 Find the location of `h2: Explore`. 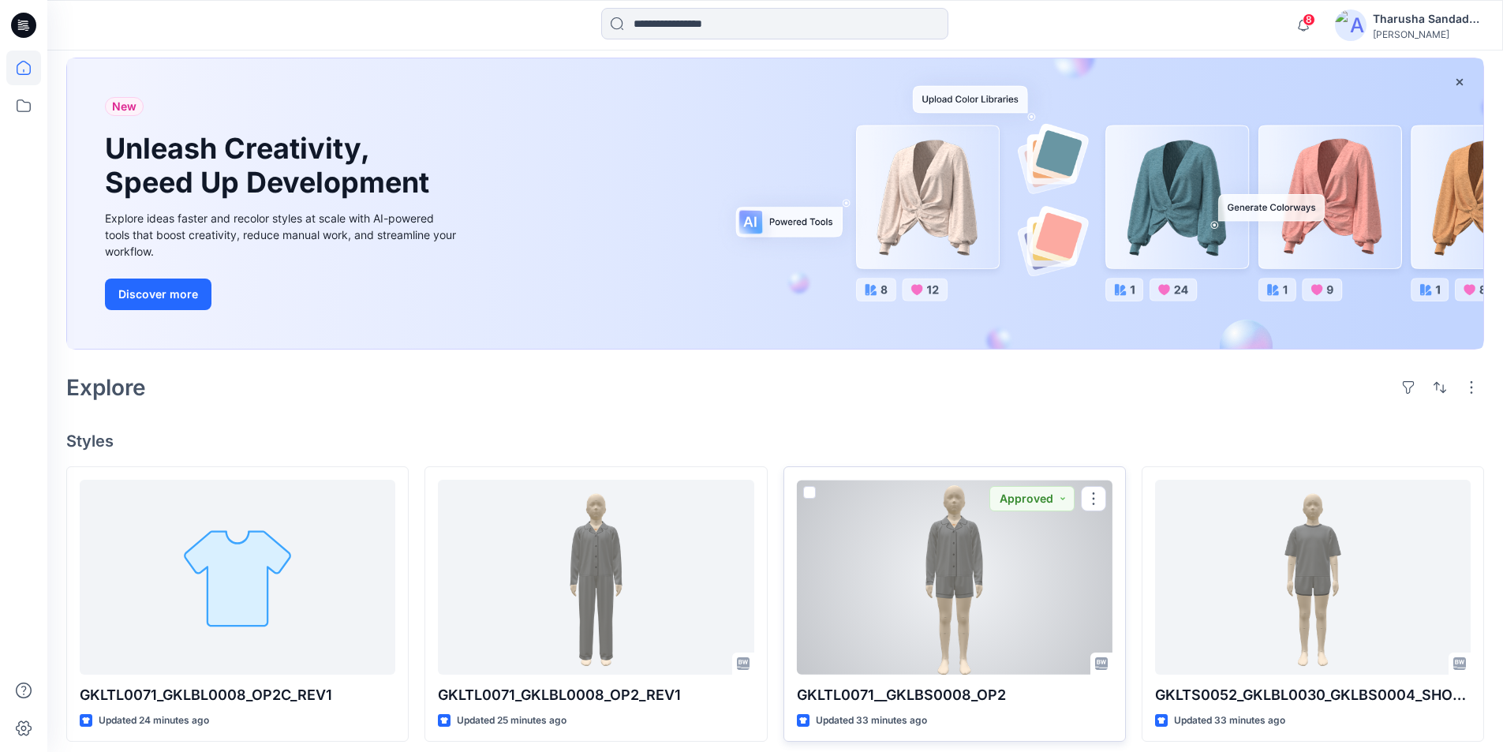

h2: Explore is located at coordinates (106, 388).